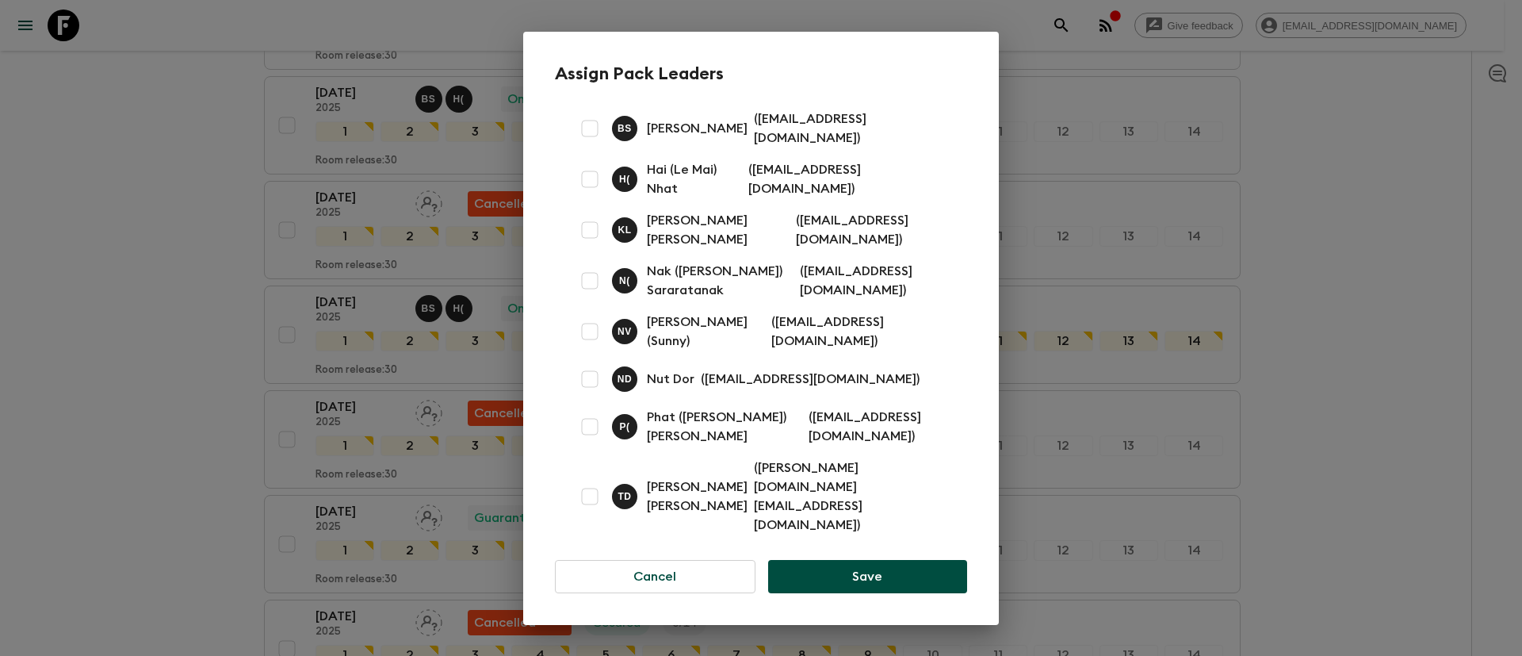 This screenshot has height=656, width=1522. Describe the element at coordinates (625, 281) in the screenshot. I see `p: N (` at that location.